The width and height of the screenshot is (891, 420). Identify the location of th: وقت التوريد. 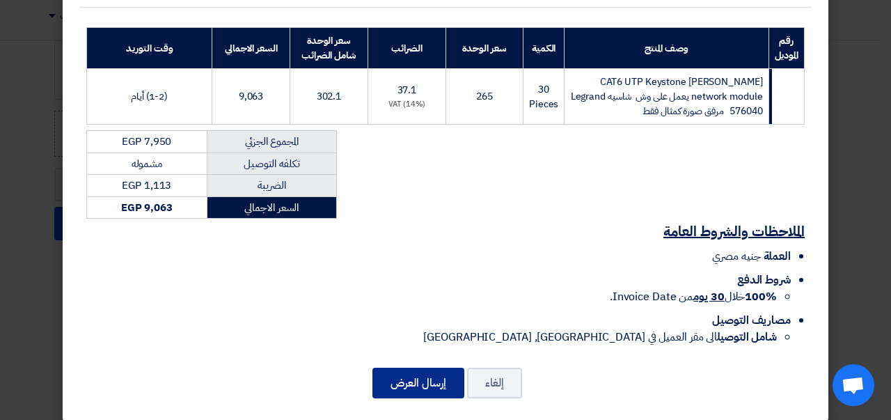
(150, 48).